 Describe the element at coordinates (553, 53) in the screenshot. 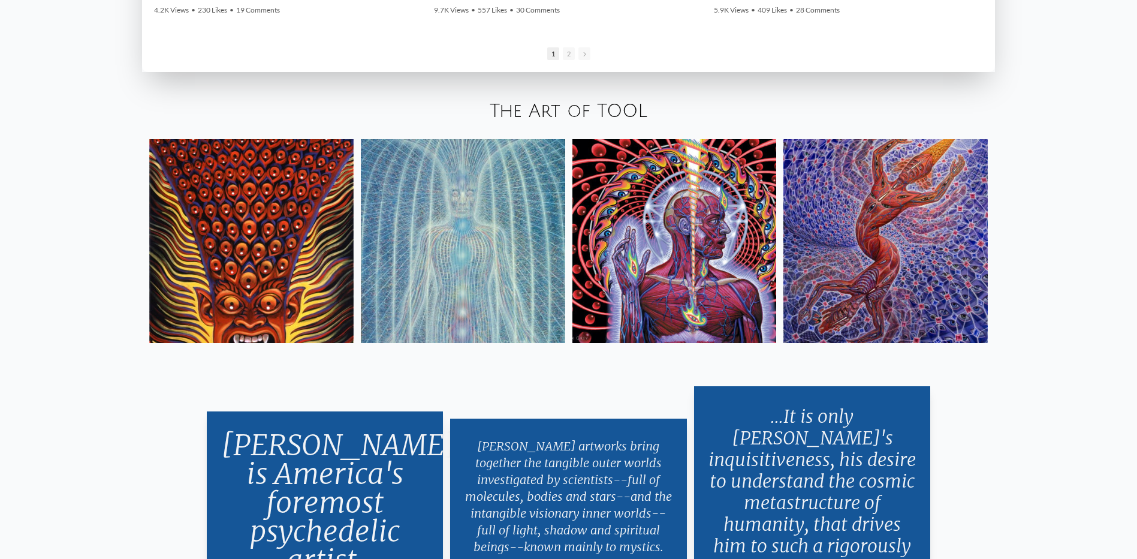

I see `span: Go to slide 1` at that location.